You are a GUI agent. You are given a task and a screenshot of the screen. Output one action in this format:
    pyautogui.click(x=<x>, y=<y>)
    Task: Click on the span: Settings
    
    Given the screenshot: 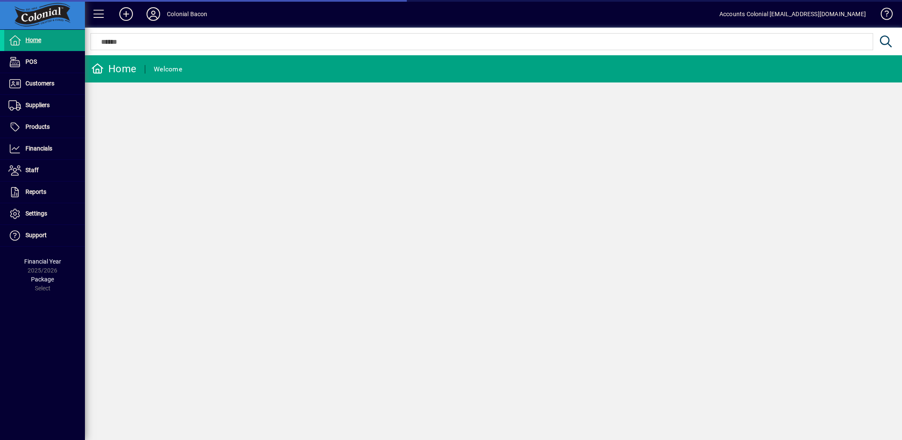 What is the action you would take?
    pyautogui.click(x=36, y=213)
    